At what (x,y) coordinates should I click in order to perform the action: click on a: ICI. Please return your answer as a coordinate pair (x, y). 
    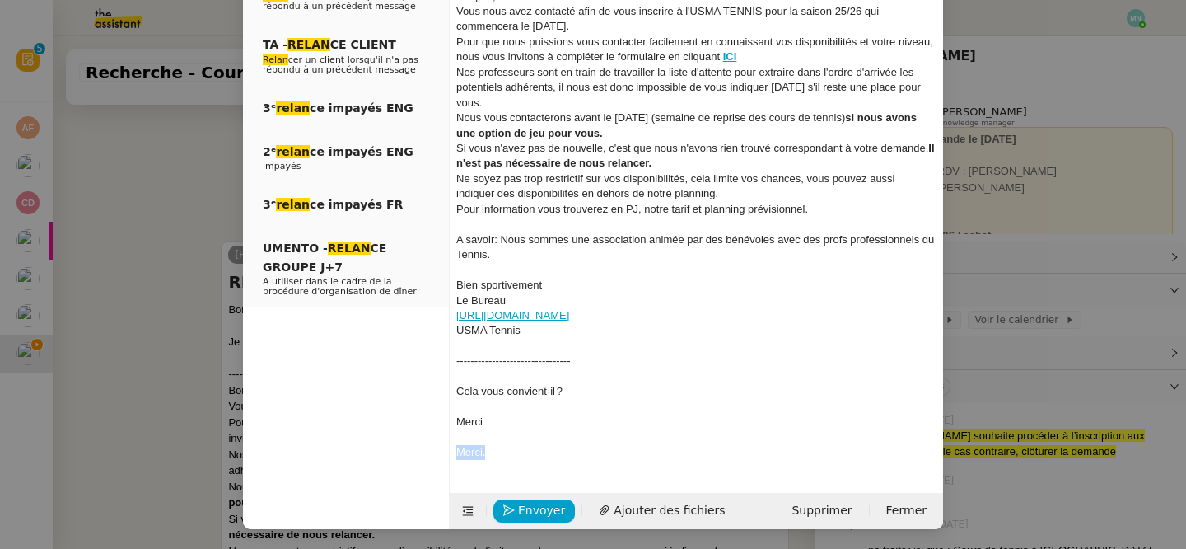
    Looking at the image, I should click on (730, 56).